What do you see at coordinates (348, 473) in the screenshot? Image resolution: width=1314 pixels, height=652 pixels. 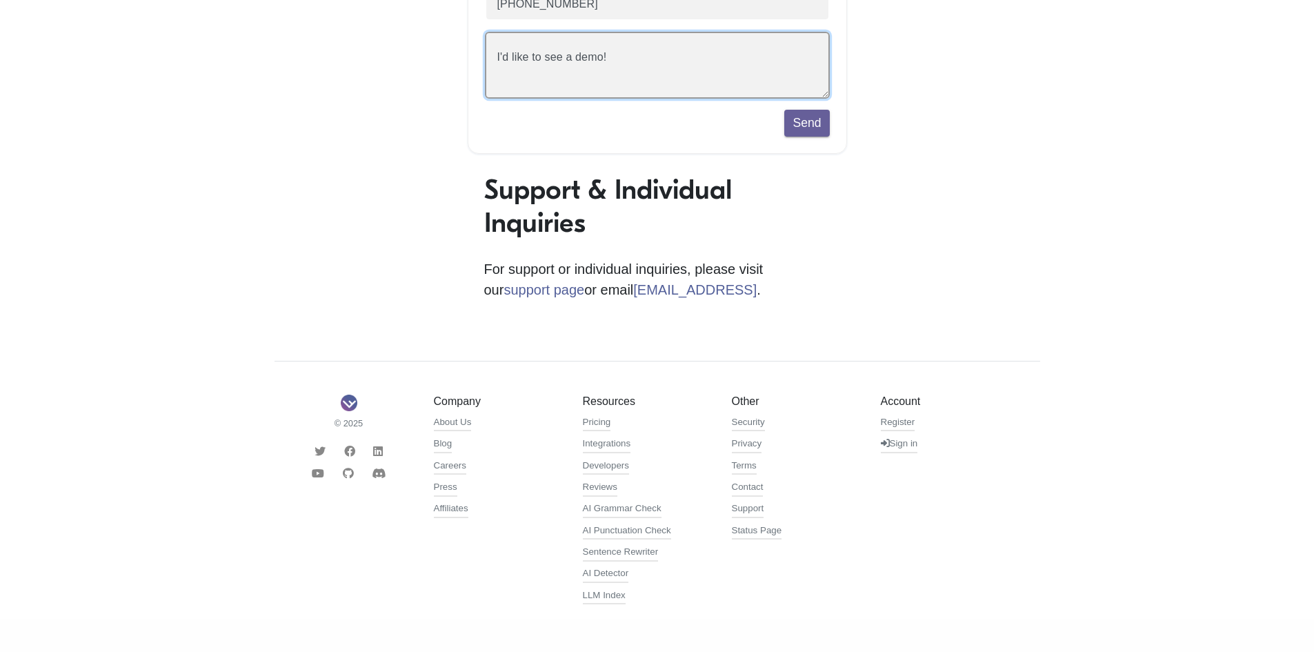 I see `i: Github` at bounding box center [348, 473].